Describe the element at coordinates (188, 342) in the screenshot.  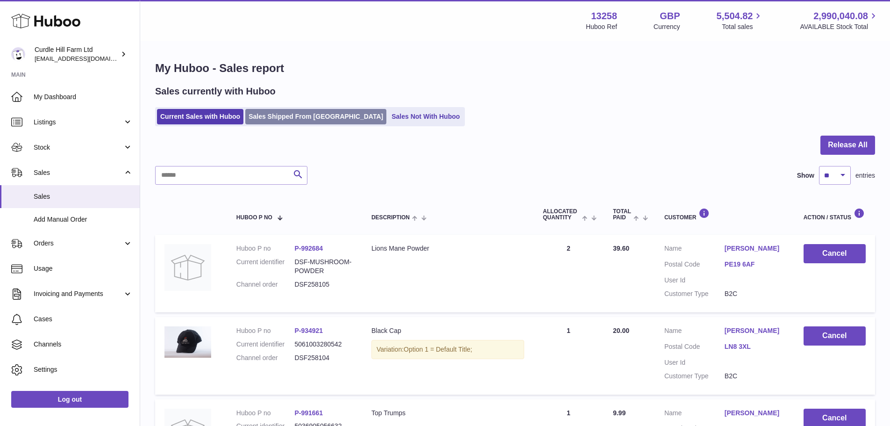
I see `img: EOB_7277EOB.jpg` at that location.